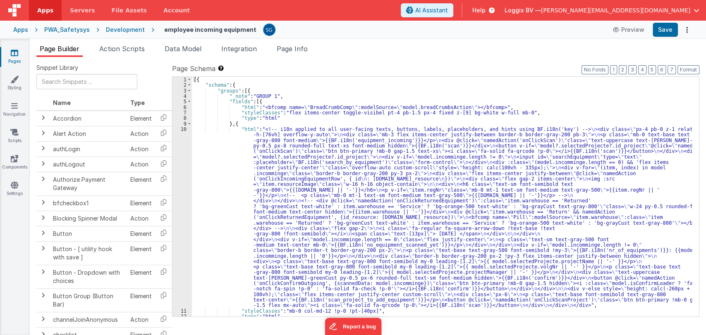 The image size is (706, 335). Describe the element at coordinates (688, 70) in the screenshot. I see `button: Format` at that location.